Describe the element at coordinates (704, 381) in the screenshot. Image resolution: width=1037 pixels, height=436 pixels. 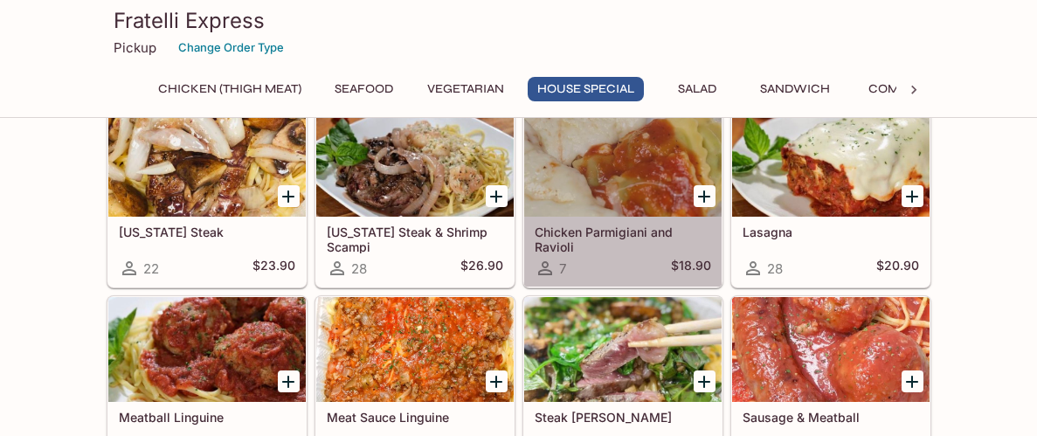
I see `button: Add Steak Basilio` at that location.